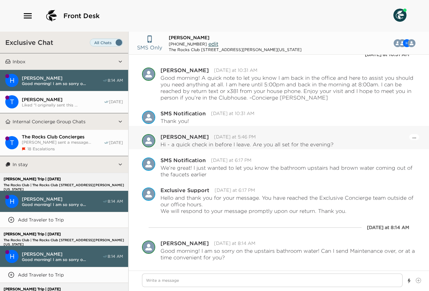 Image resolution: width=429 pixels, height=291 pixels. What do you see at coordinates (175, 121) in the screenshot?
I see `p: Thank you!` at bounding box center [175, 121].